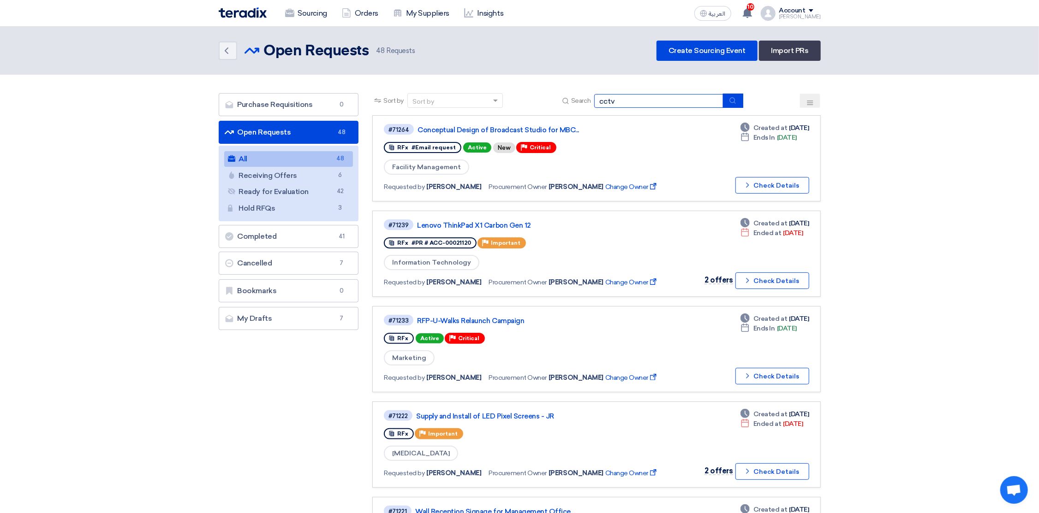 This screenshot has height=513, width=1039. What do you see at coordinates (768, 13) in the screenshot?
I see `img: profile_test.png` at bounding box center [768, 13].